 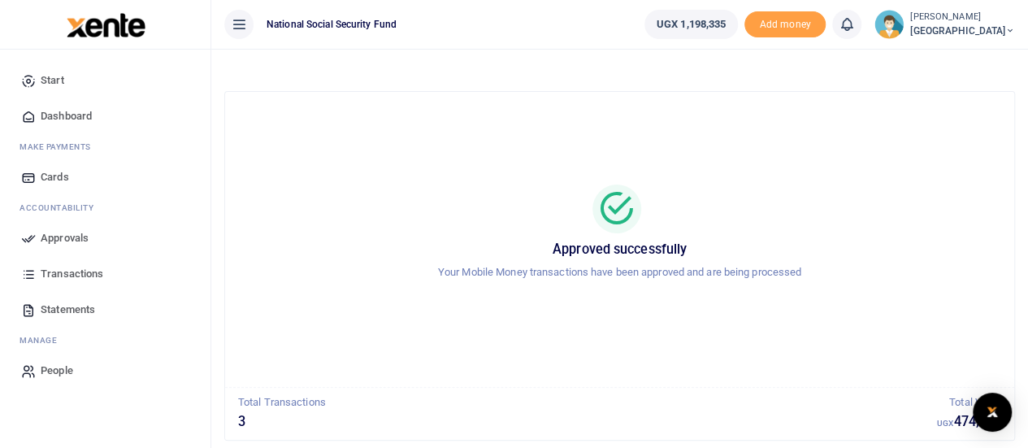 I want to click on a: Dashboard, so click(x=105, y=116).